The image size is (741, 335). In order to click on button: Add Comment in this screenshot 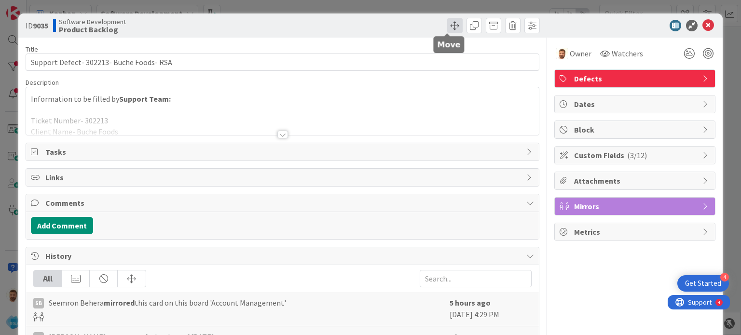, I will do `click(62, 226)`.